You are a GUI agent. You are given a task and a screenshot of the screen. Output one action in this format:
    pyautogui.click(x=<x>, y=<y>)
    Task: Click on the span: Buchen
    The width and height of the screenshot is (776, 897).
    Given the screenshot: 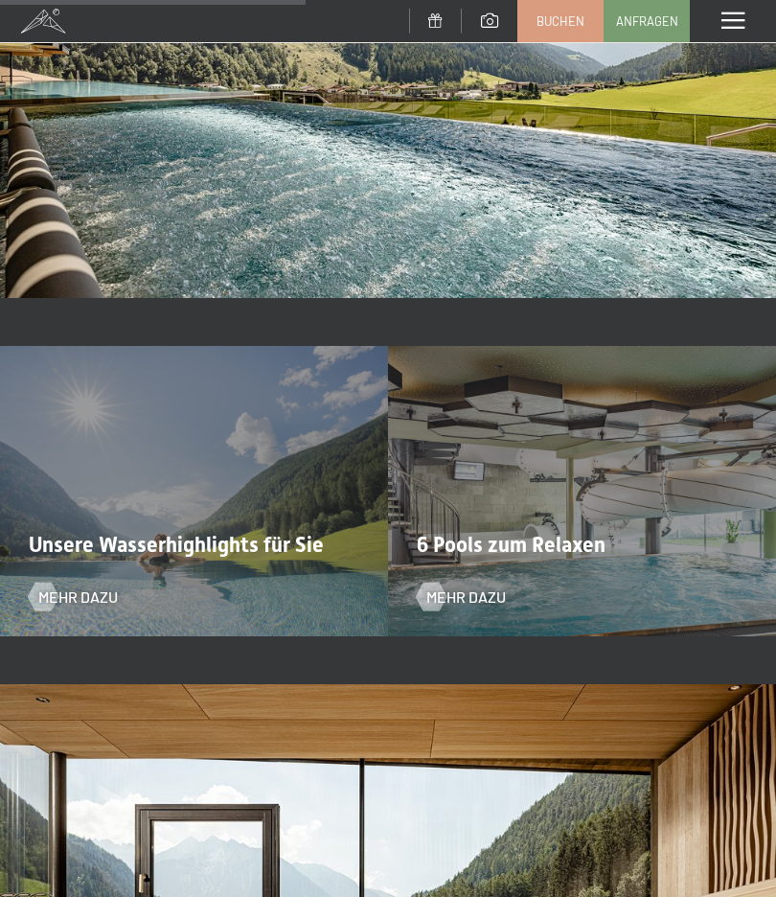 What is the action you would take?
    pyautogui.click(x=560, y=21)
    